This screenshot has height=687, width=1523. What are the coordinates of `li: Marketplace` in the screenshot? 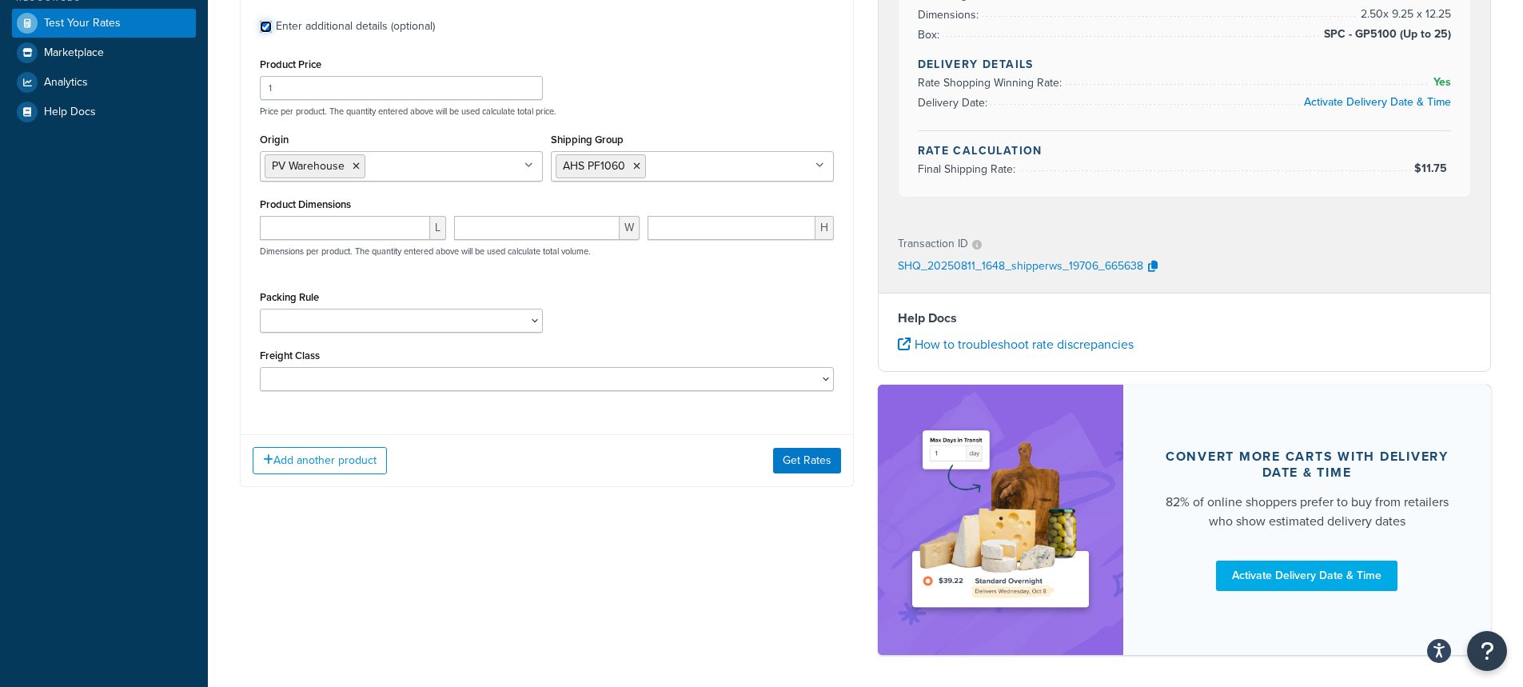 It's located at (104, 53).